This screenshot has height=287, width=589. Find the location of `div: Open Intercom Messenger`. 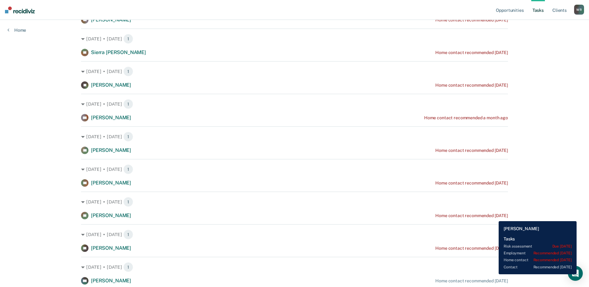

div: Open Intercom Messenger is located at coordinates (575, 273).